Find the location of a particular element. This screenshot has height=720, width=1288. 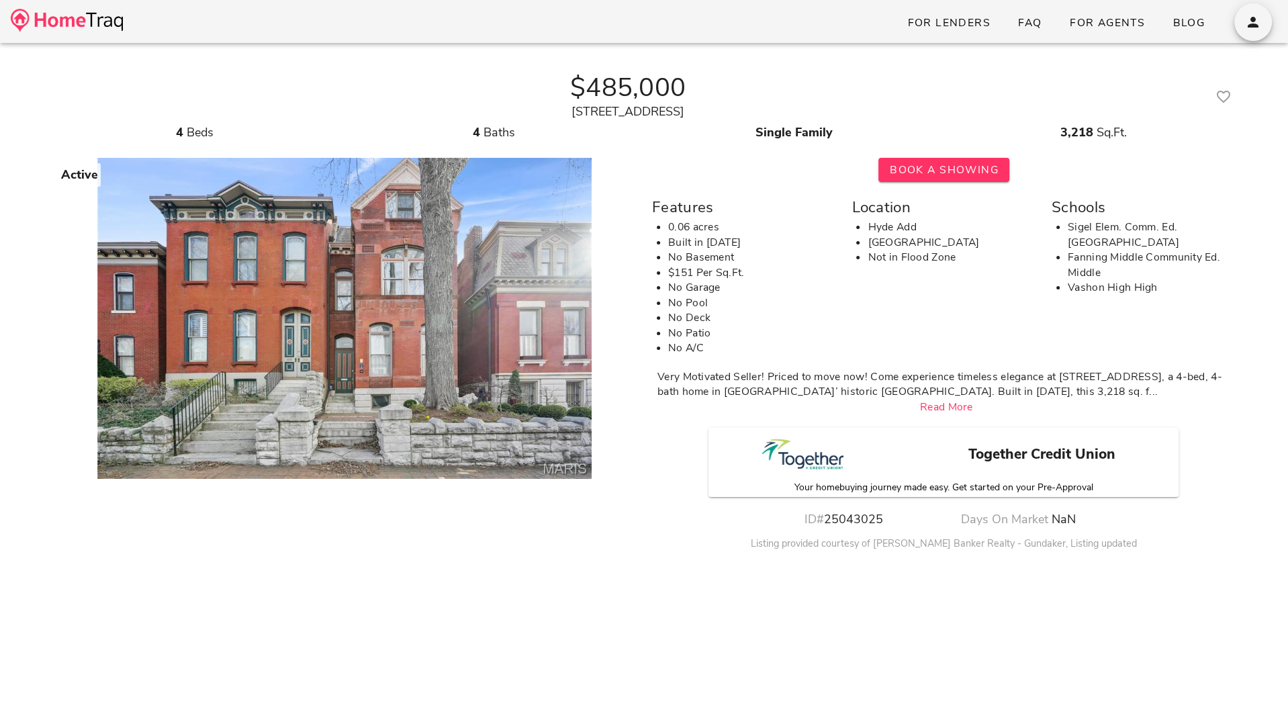

h3: Together Credit Union is located at coordinates (1042, 455).